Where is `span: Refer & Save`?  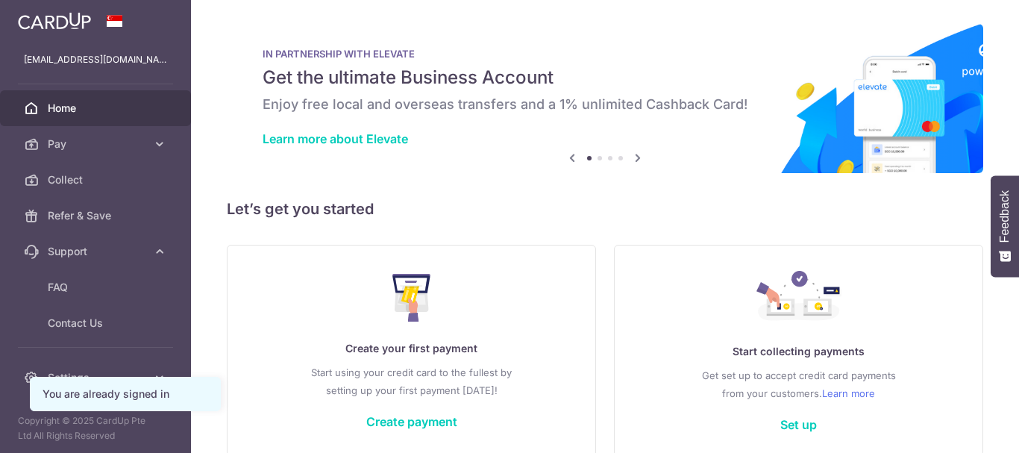
span: Refer & Save is located at coordinates (97, 216).